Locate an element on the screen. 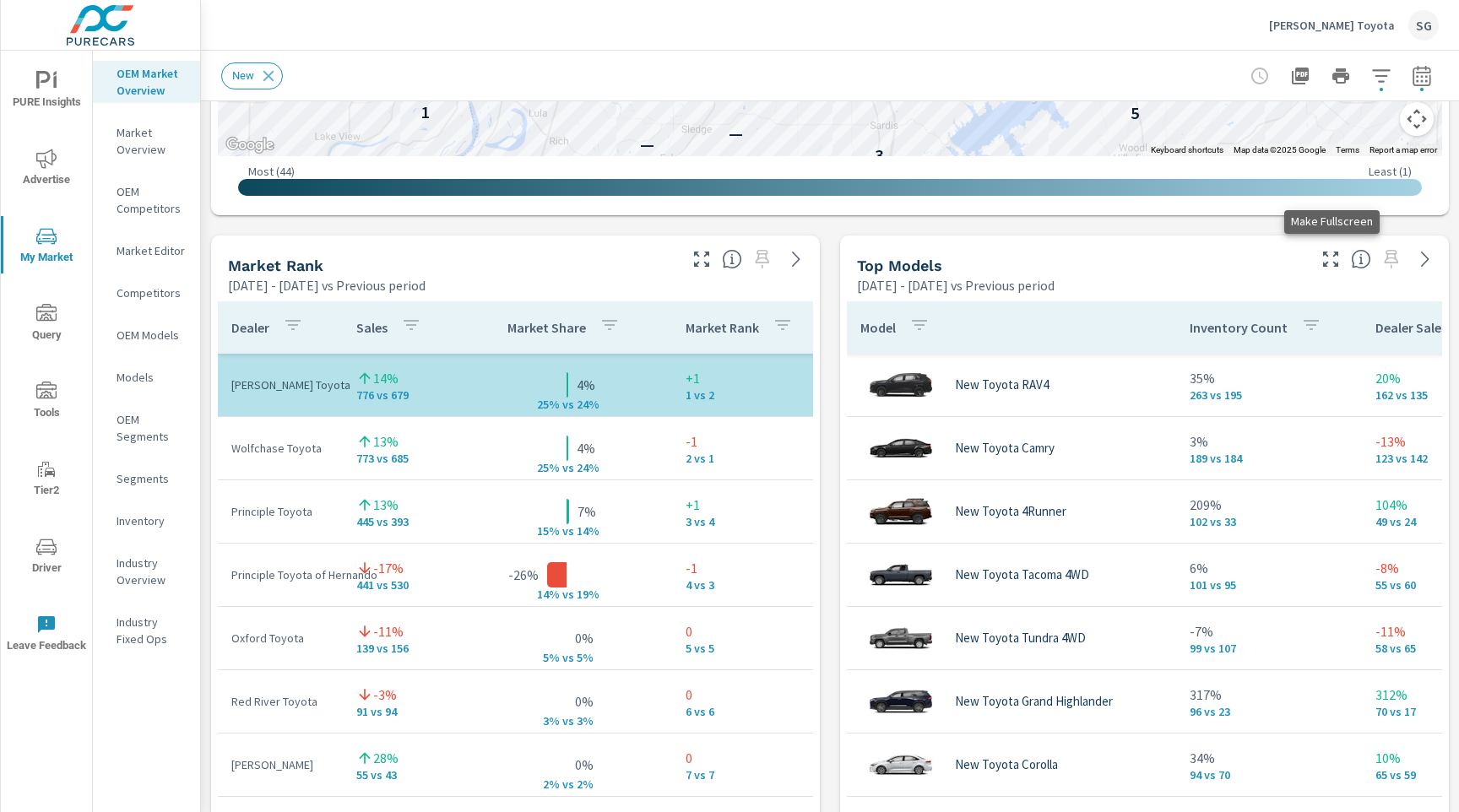 The height and width of the screenshot is (812, 1459). button: Apply Filters is located at coordinates (1381, 76).